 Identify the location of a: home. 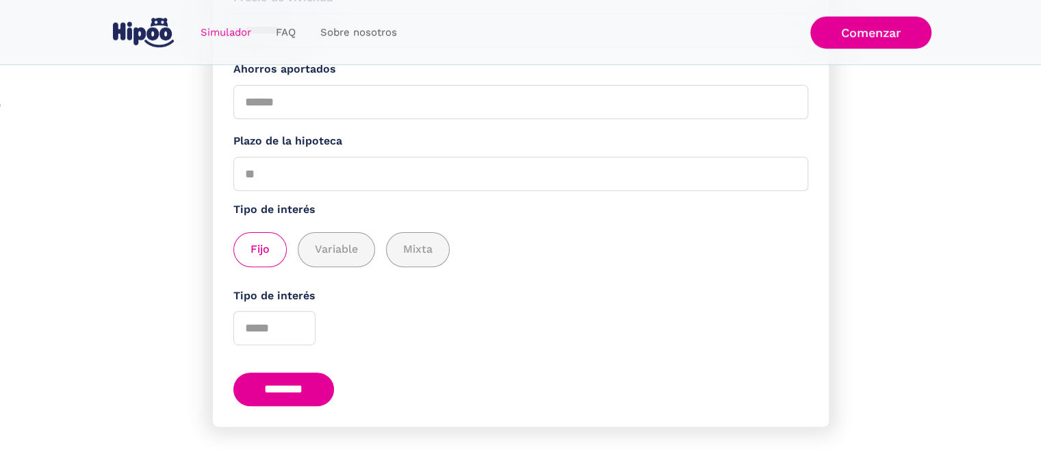
(144, 32).